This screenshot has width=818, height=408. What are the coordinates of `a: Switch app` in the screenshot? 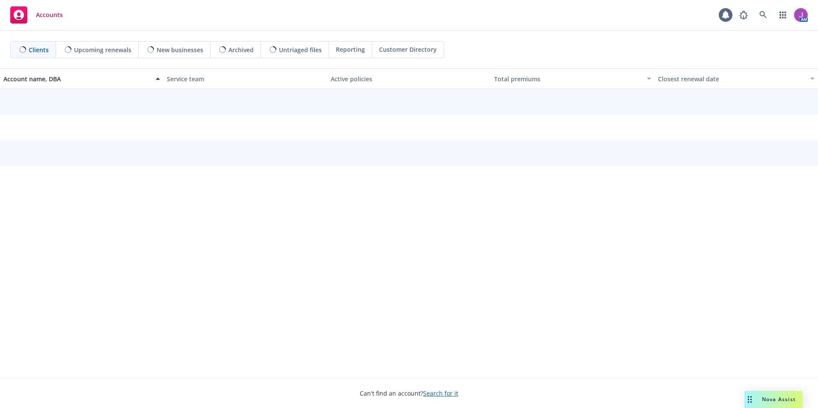 It's located at (783, 15).